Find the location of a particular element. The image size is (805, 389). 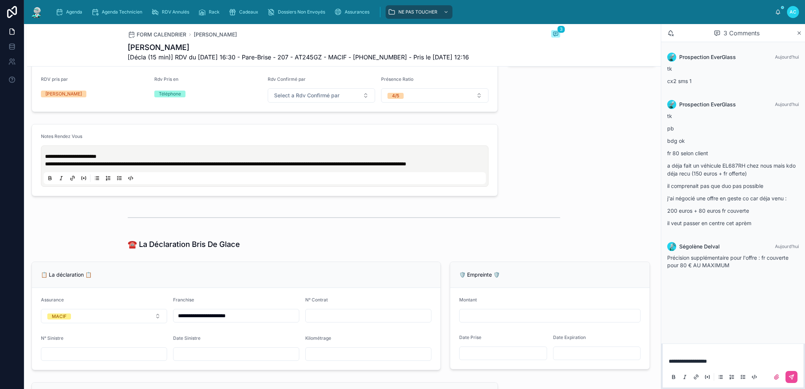

span: 3 Comments is located at coordinates (741, 33).